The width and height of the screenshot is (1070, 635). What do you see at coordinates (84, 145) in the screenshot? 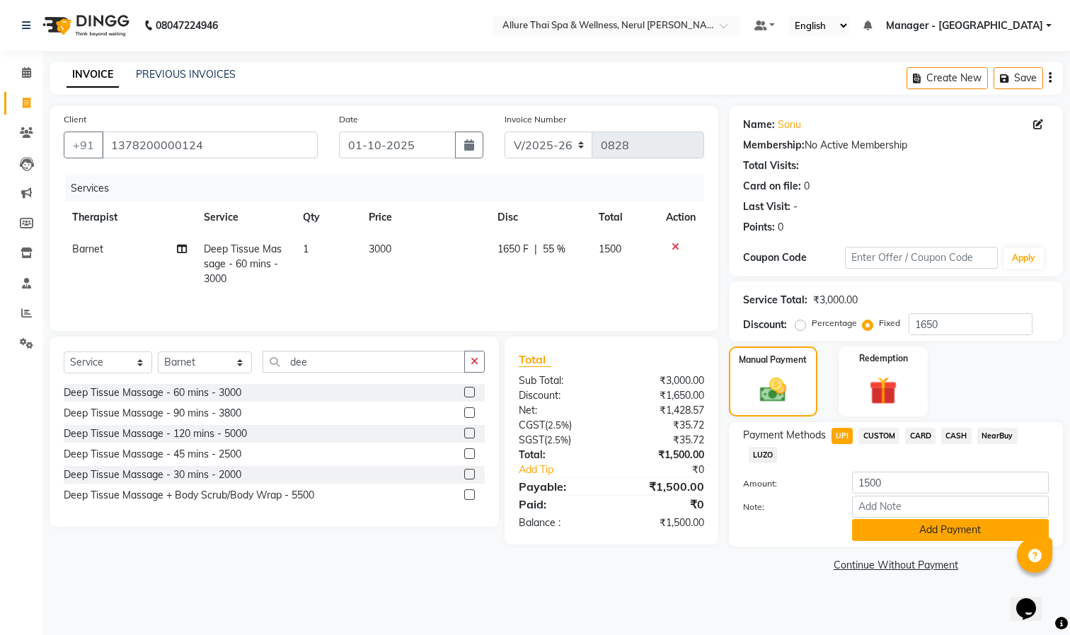
I see `button: +91` at bounding box center [84, 145].